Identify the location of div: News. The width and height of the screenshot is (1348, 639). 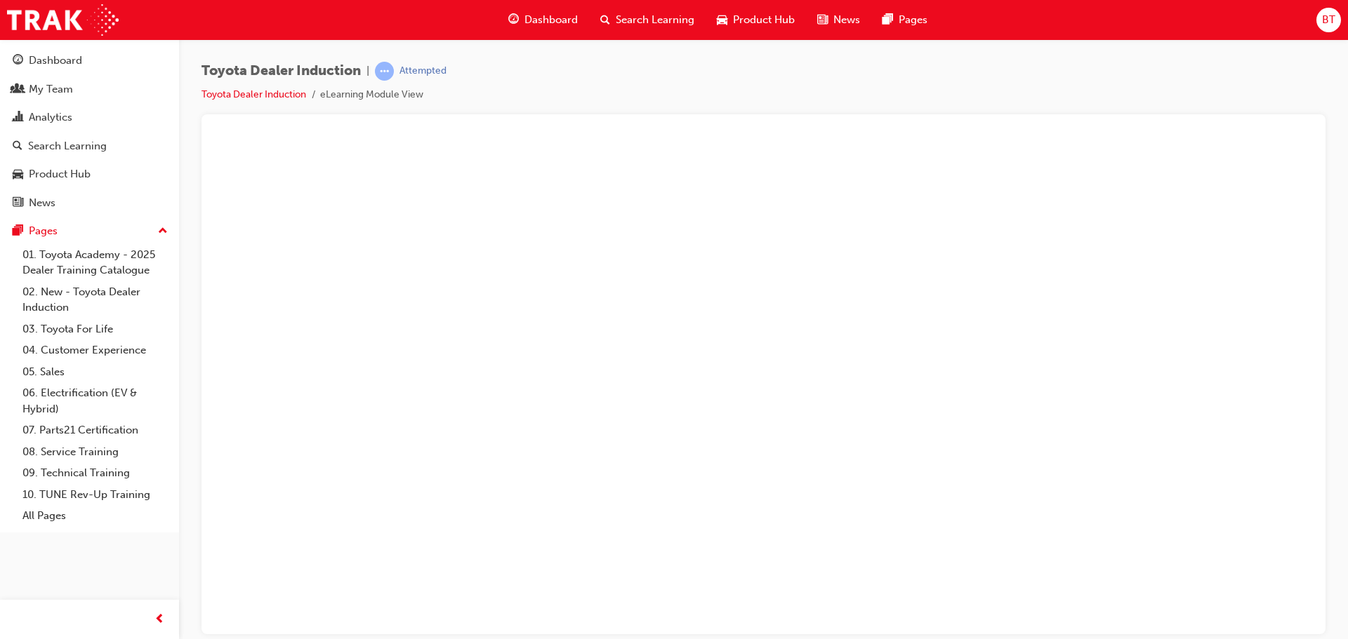
(42, 203).